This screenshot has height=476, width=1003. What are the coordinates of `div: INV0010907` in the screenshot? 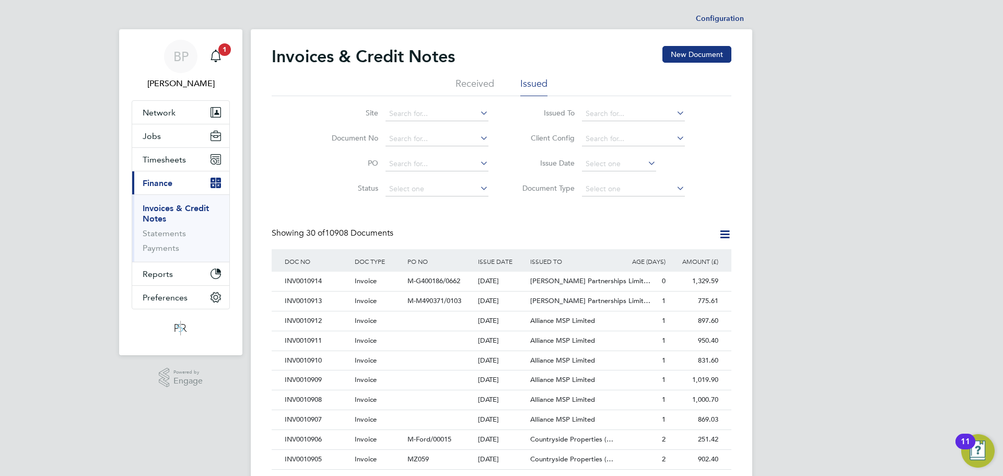 It's located at (317, 419).